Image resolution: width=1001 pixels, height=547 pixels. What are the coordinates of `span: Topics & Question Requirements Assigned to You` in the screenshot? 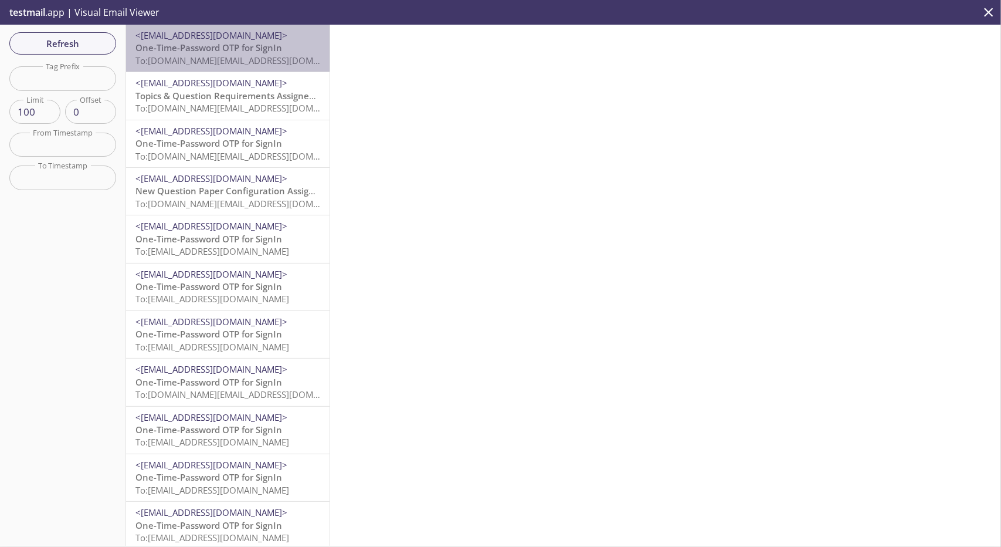 It's located at (240, 96).